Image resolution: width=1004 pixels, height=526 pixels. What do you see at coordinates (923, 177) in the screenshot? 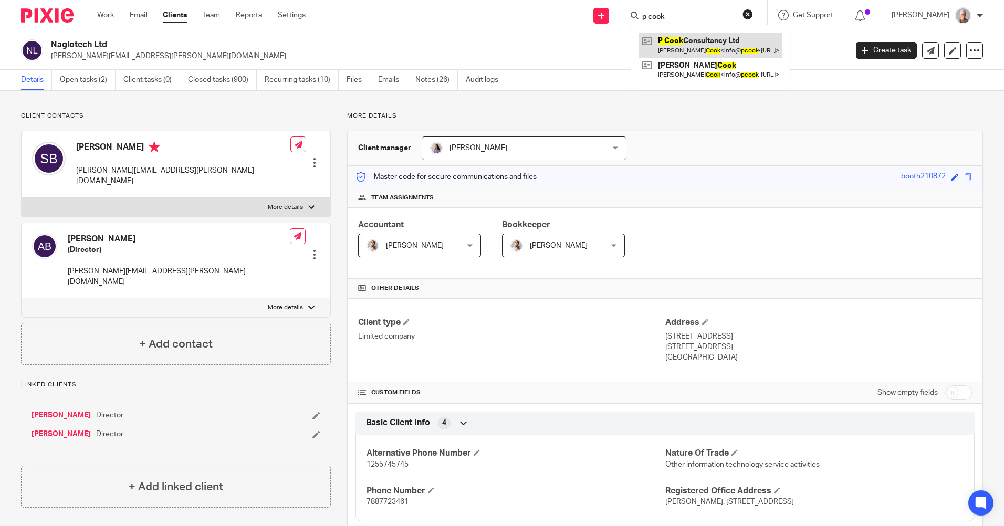
I see `div: booth210872` at bounding box center [923, 177].